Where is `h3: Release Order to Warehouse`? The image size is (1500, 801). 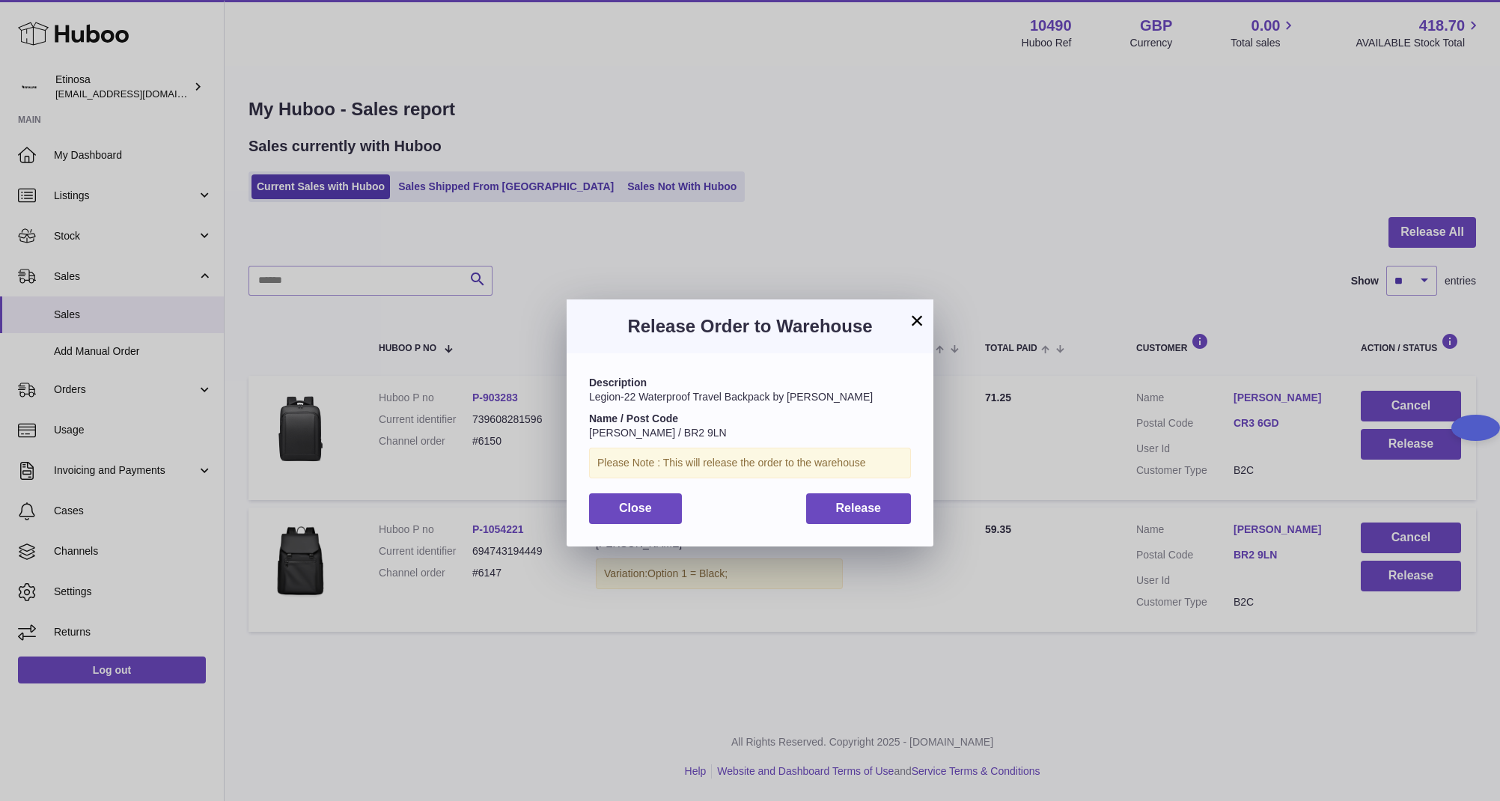 h3: Release Order to Warehouse is located at coordinates (750, 326).